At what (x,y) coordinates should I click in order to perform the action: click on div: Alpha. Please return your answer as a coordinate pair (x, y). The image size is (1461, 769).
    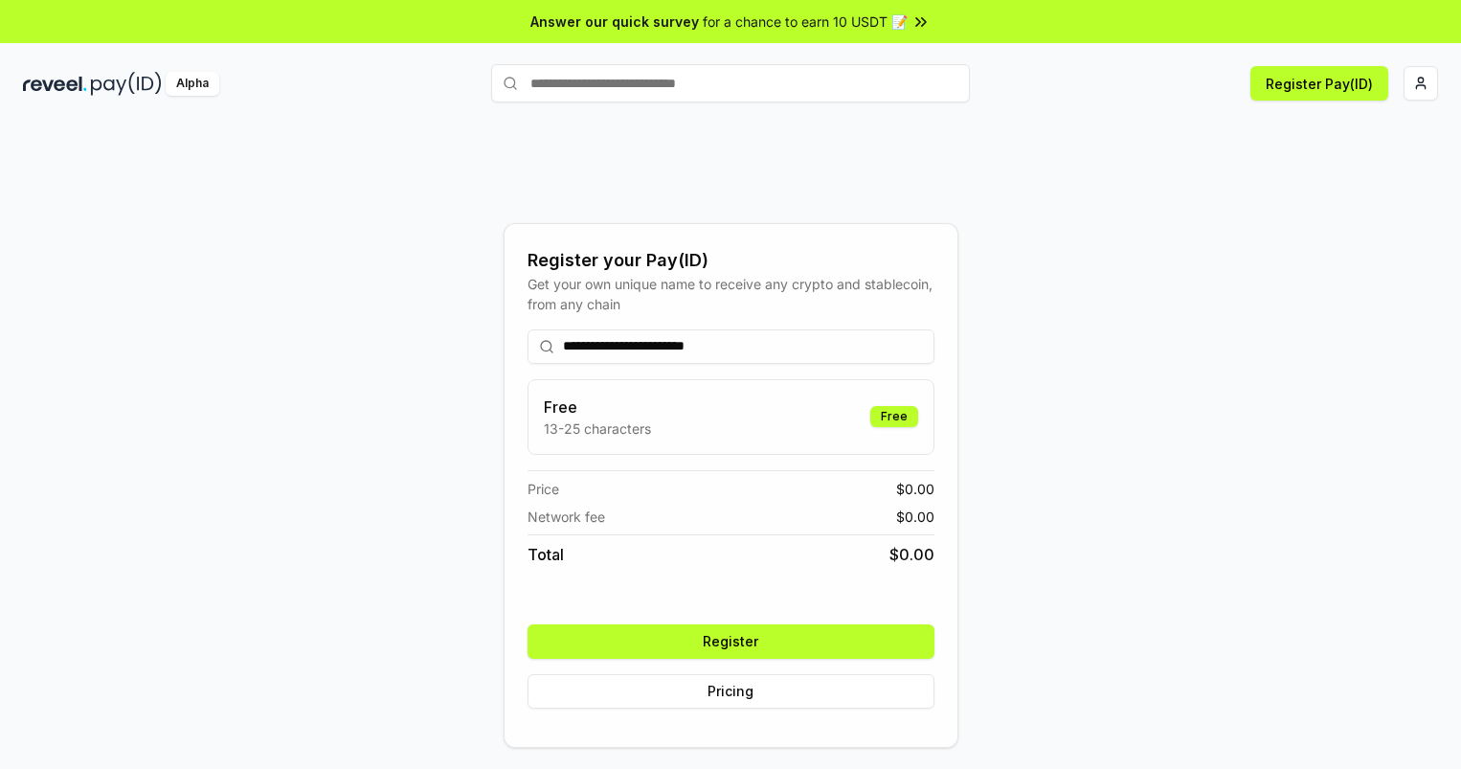
    Looking at the image, I should click on (192, 83).